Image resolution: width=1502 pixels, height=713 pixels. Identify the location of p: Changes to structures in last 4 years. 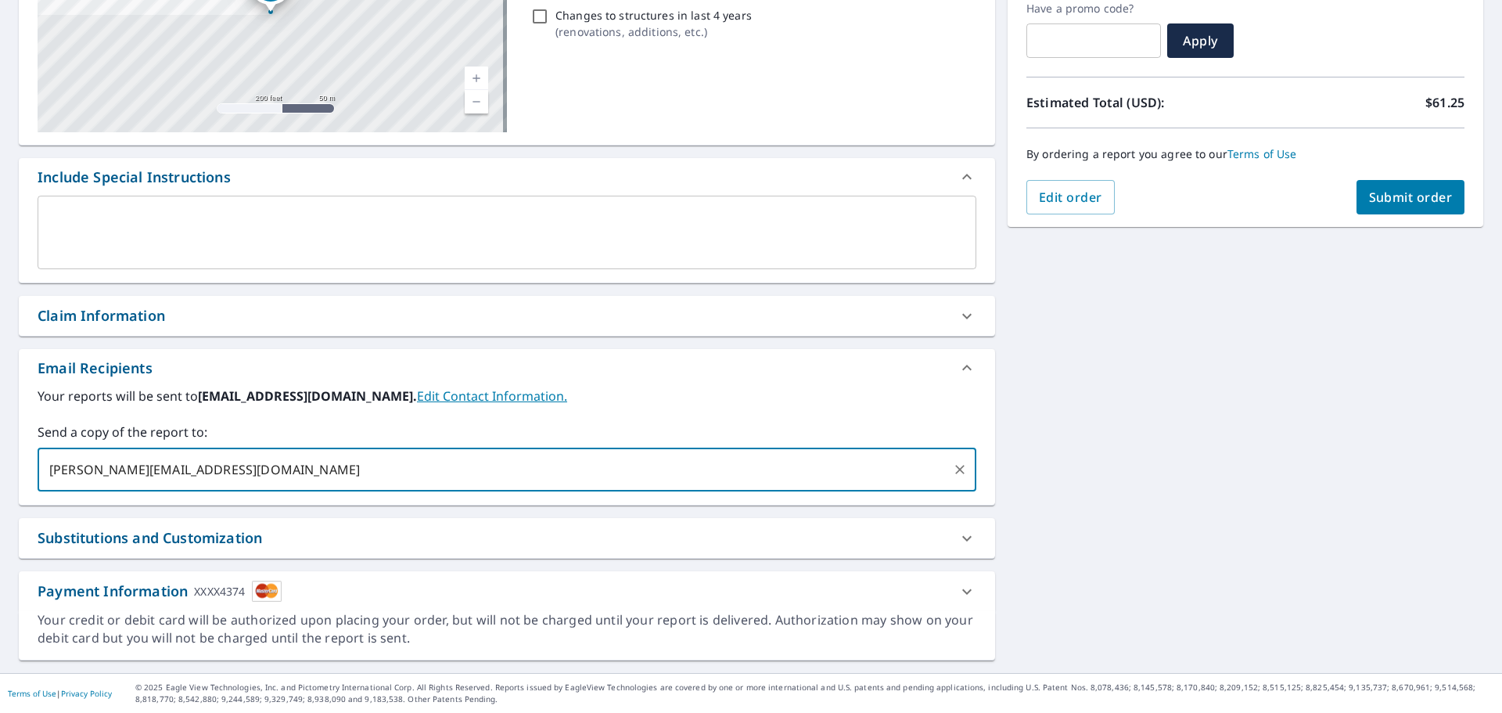
(653, 15).